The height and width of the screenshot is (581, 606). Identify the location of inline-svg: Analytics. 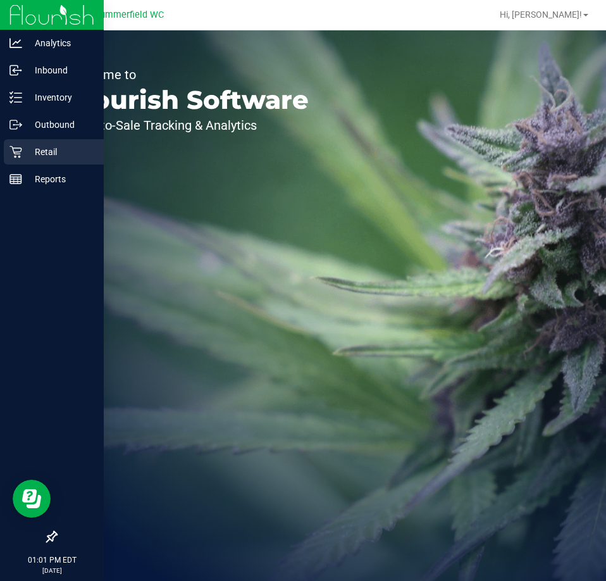
(16, 43).